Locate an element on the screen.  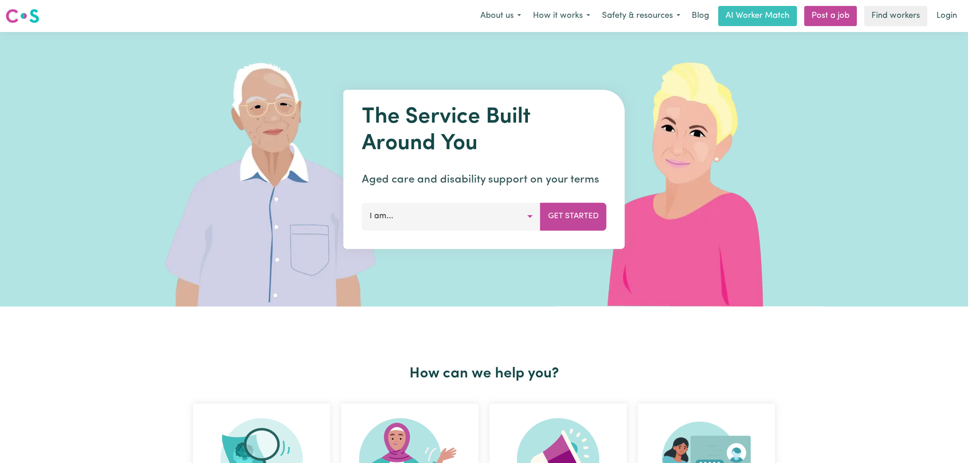
button: About us is located at coordinates (500, 16).